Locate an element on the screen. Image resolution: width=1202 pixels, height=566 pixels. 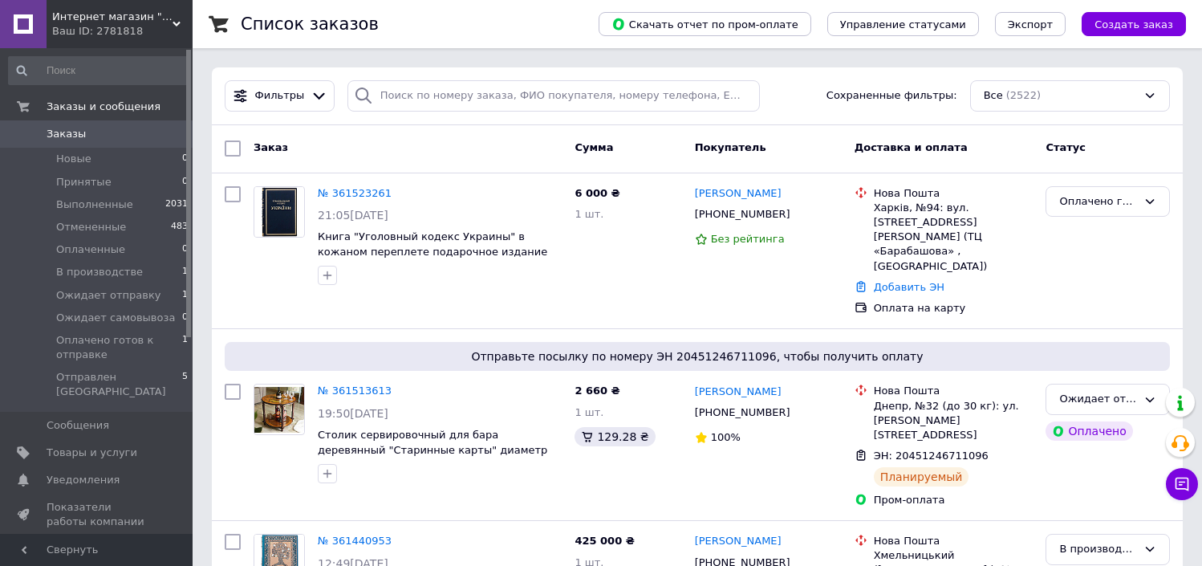
span: Оплачено готов к отправке is located at coordinates (119, 347).